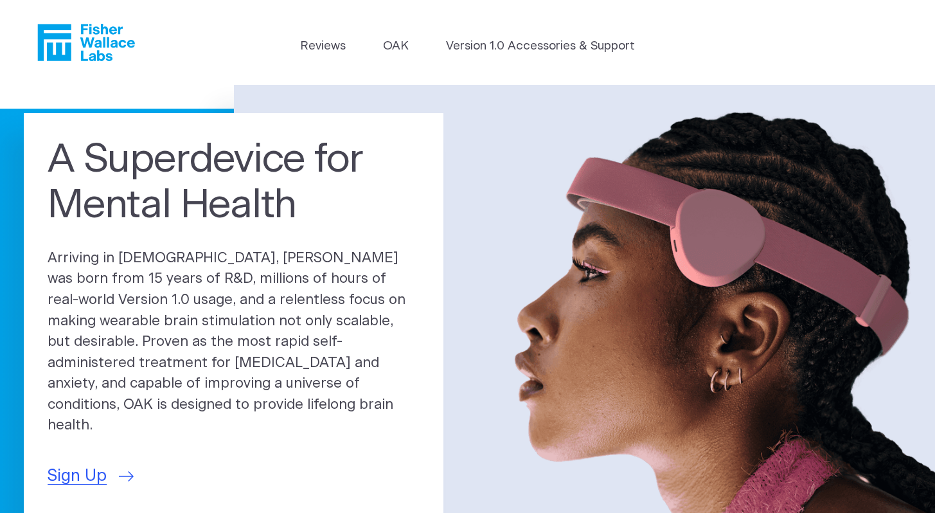 The width and height of the screenshot is (935, 513). Describe the element at coordinates (86, 42) in the screenshot. I see `a: Fisher Wallace` at that location.